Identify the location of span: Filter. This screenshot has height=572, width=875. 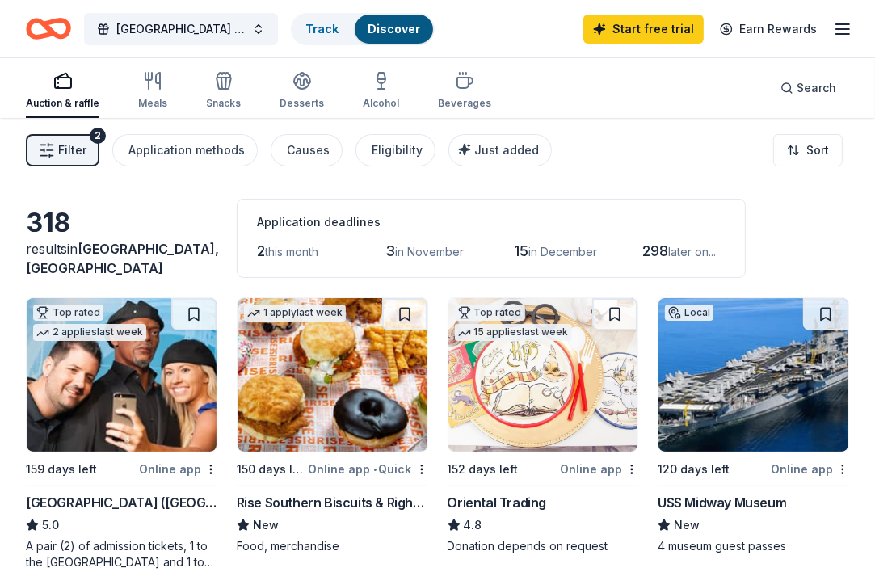
(72, 150).